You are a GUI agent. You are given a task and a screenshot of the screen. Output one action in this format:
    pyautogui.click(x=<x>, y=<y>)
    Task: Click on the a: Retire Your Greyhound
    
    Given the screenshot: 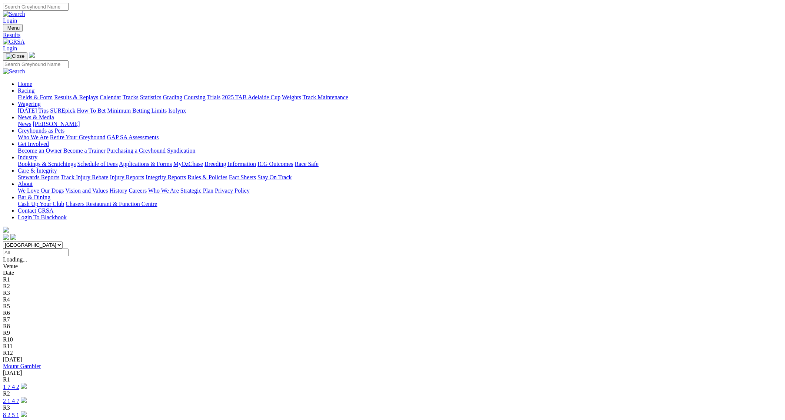 What is the action you would take?
    pyautogui.click(x=78, y=137)
    